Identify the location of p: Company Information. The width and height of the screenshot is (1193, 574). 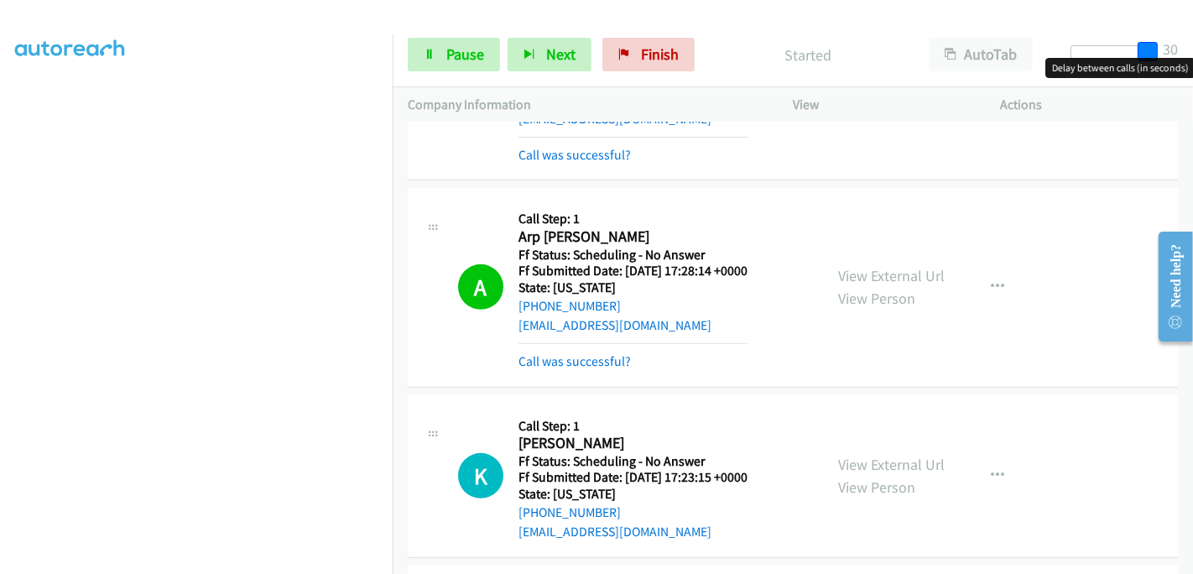
(585, 105).